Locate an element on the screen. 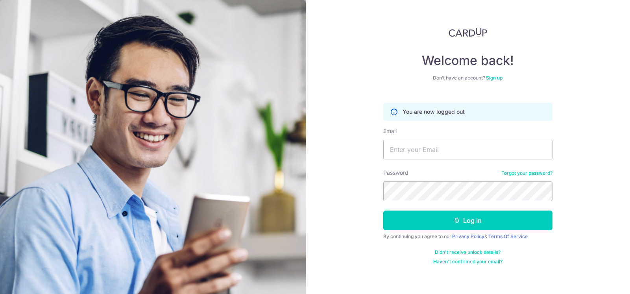  a: Haven't confirmed your email? is located at coordinates (468, 262).